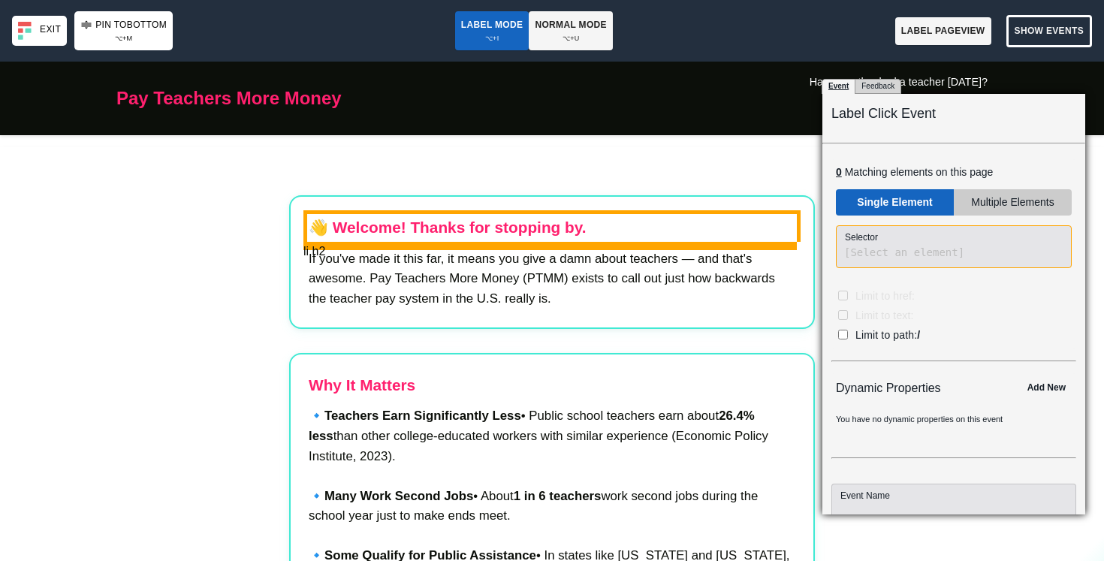  Describe the element at coordinates (399, 496) in the screenshot. I see `strong: Many Work Second Jobs` at that location.